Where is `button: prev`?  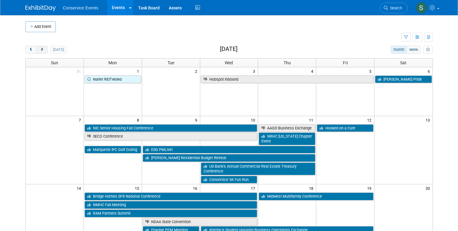 button: prev is located at coordinates (31, 50).